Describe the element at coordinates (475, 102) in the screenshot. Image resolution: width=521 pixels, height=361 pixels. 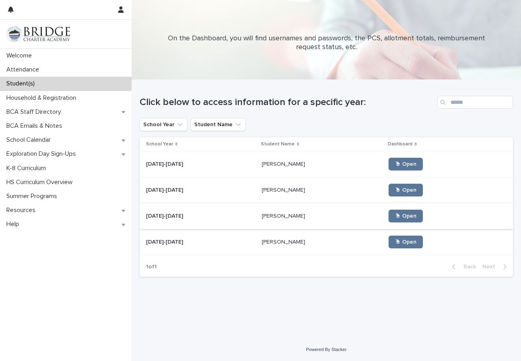
I see `input: Search` at that location.